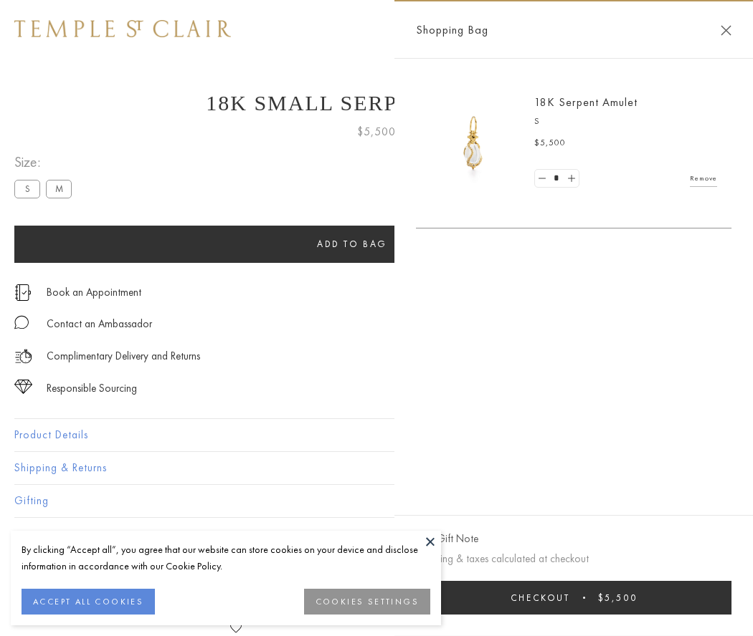 Image resolution: width=753 pixels, height=636 pixels. Describe the element at coordinates (123, 29) in the screenshot. I see `img: Temple St. Clair` at that location.